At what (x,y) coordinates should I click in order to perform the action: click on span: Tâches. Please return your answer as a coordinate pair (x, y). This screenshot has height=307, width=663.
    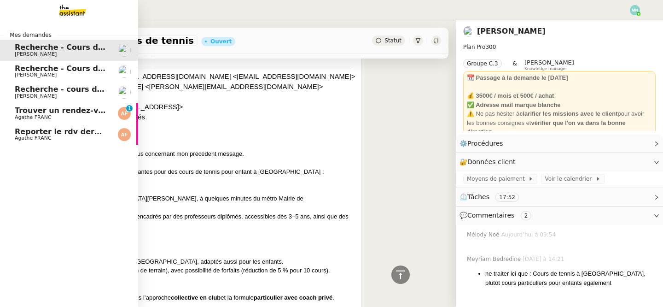
    Looking at the image, I should click on (478, 197).